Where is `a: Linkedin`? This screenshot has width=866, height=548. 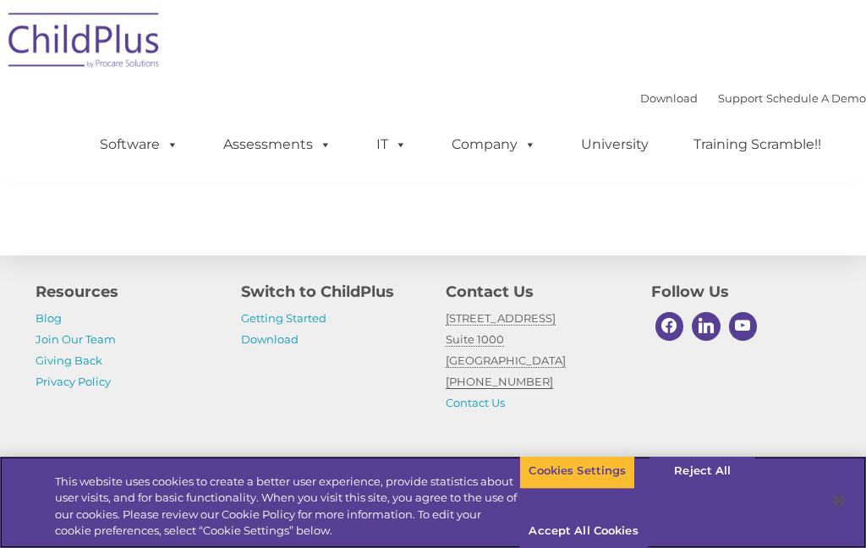 a: Linkedin is located at coordinates (706, 326).